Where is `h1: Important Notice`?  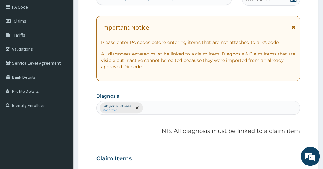 h1: Important Notice is located at coordinates (125, 27).